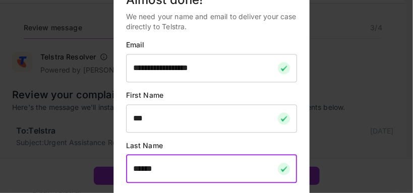  I want to click on p: We need your name and email to deliver your case directly to Telstra., so click(212, 22).